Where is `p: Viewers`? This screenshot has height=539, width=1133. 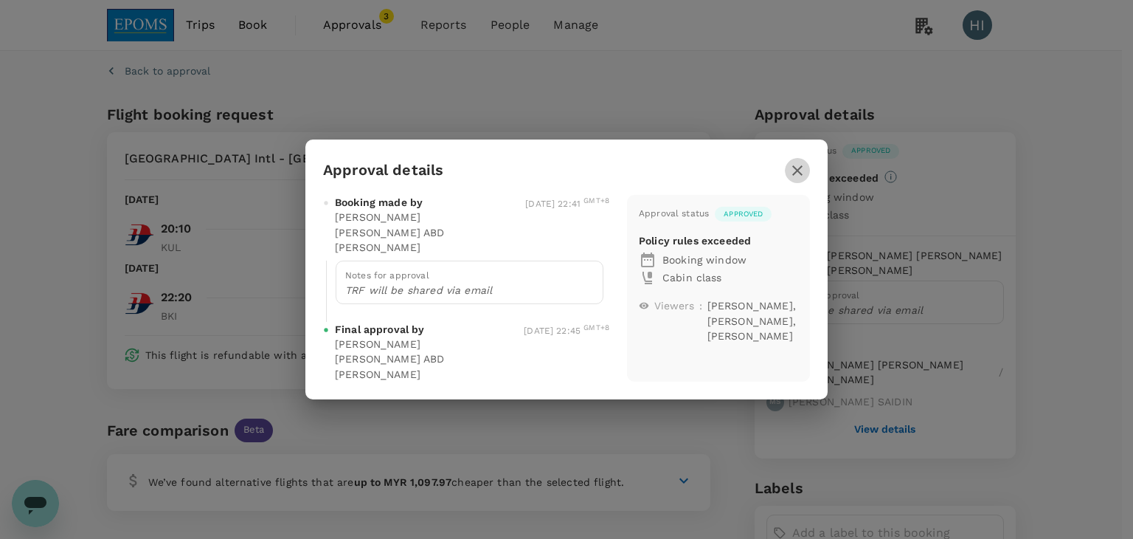 p: Viewers is located at coordinates (674, 305).